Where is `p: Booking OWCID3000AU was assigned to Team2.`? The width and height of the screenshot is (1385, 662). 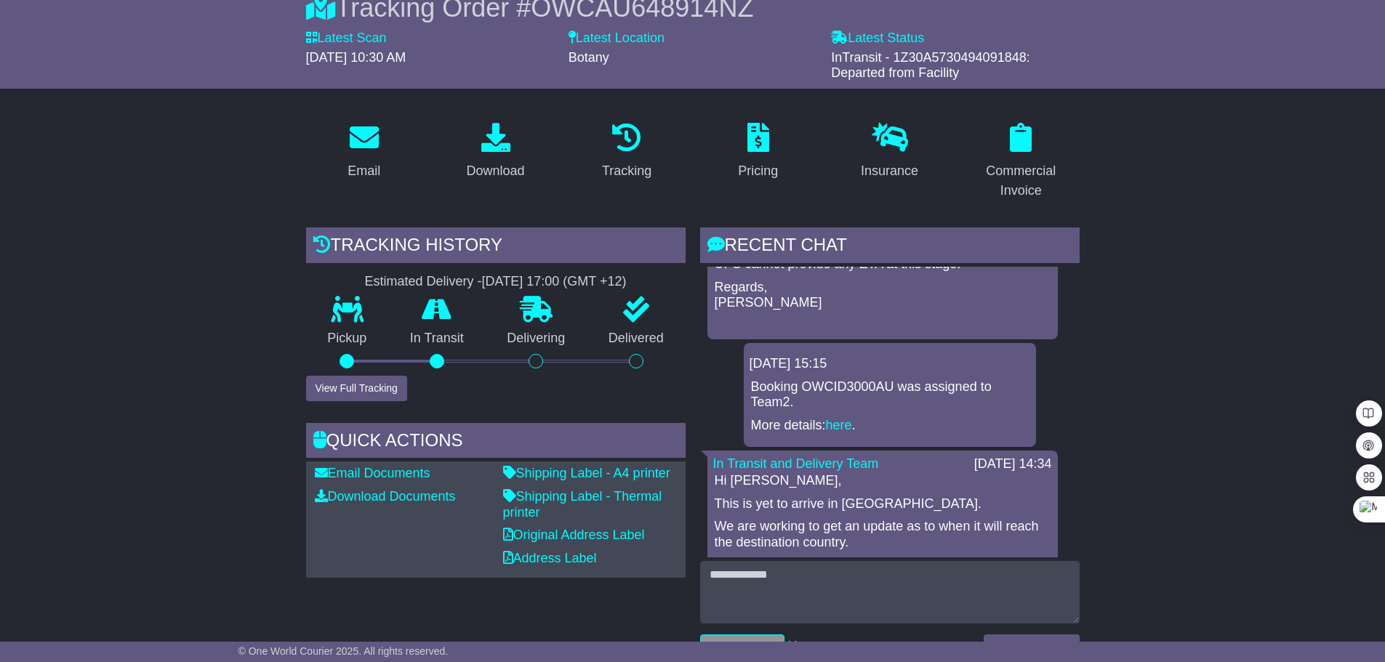 p: Booking OWCID3000AU was assigned to Team2. is located at coordinates (890, 395).